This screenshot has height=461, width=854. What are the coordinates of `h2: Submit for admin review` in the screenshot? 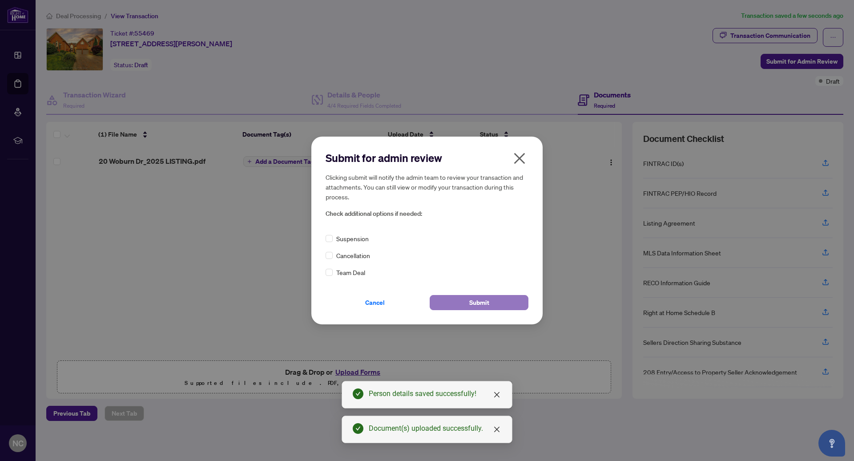 It's located at (427, 158).